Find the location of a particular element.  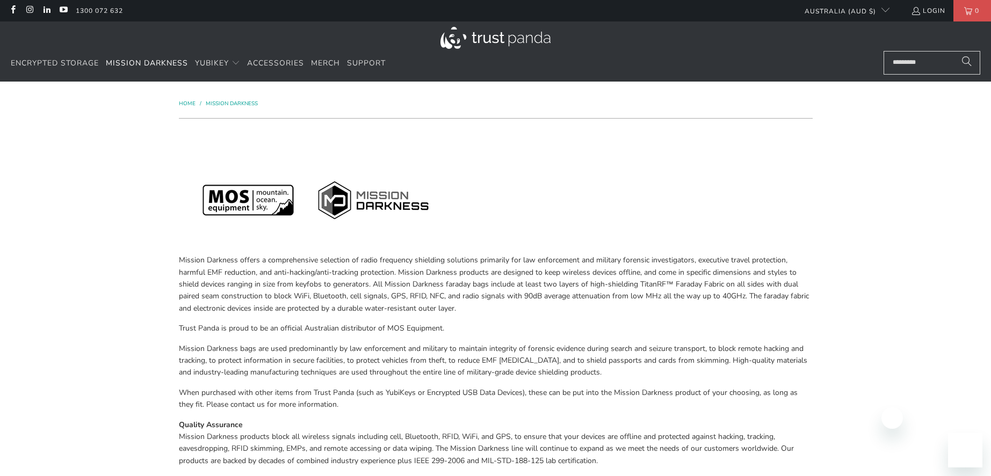

p: Mission Darkness products block all wireless signals including cell, Bluetooth, RFID, WiFi, and G... is located at coordinates (496, 444).